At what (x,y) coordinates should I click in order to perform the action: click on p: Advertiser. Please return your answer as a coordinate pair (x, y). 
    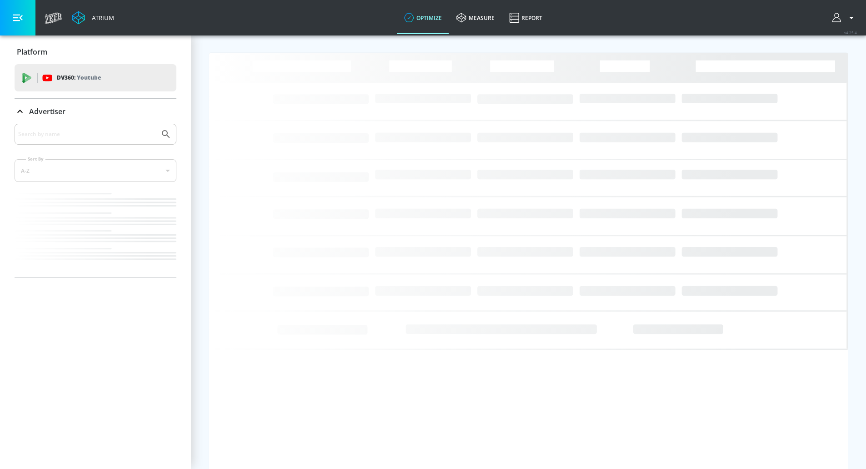
    Looking at the image, I should click on (47, 111).